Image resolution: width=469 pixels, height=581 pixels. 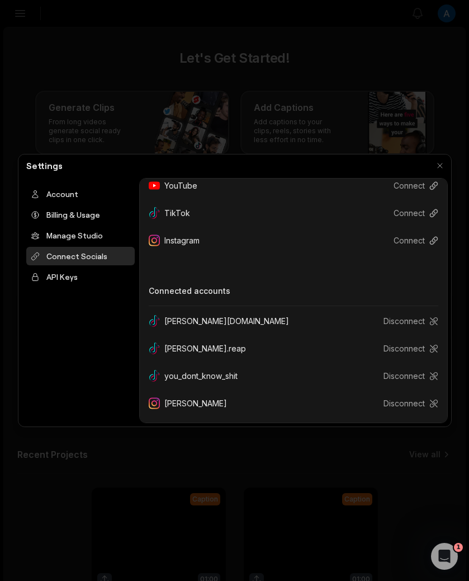 What do you see at coordinates (44, 166) in the screenshot?
I see `h2: Settings` at bounding box center [44, 166].